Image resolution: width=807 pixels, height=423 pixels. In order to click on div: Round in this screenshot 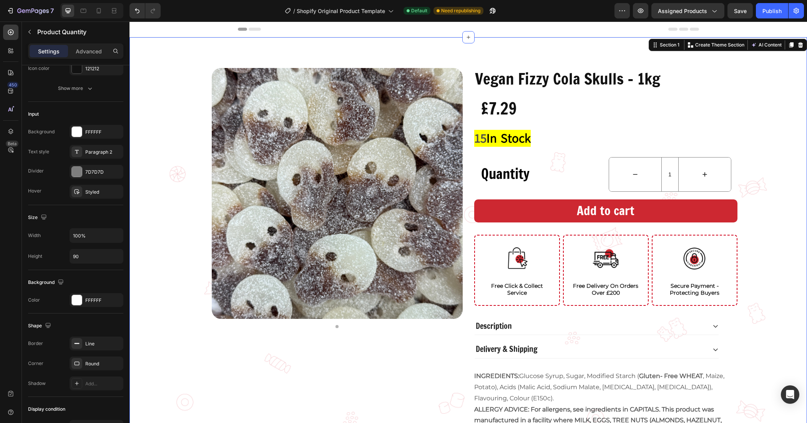, I will do `click(103, 364)`.